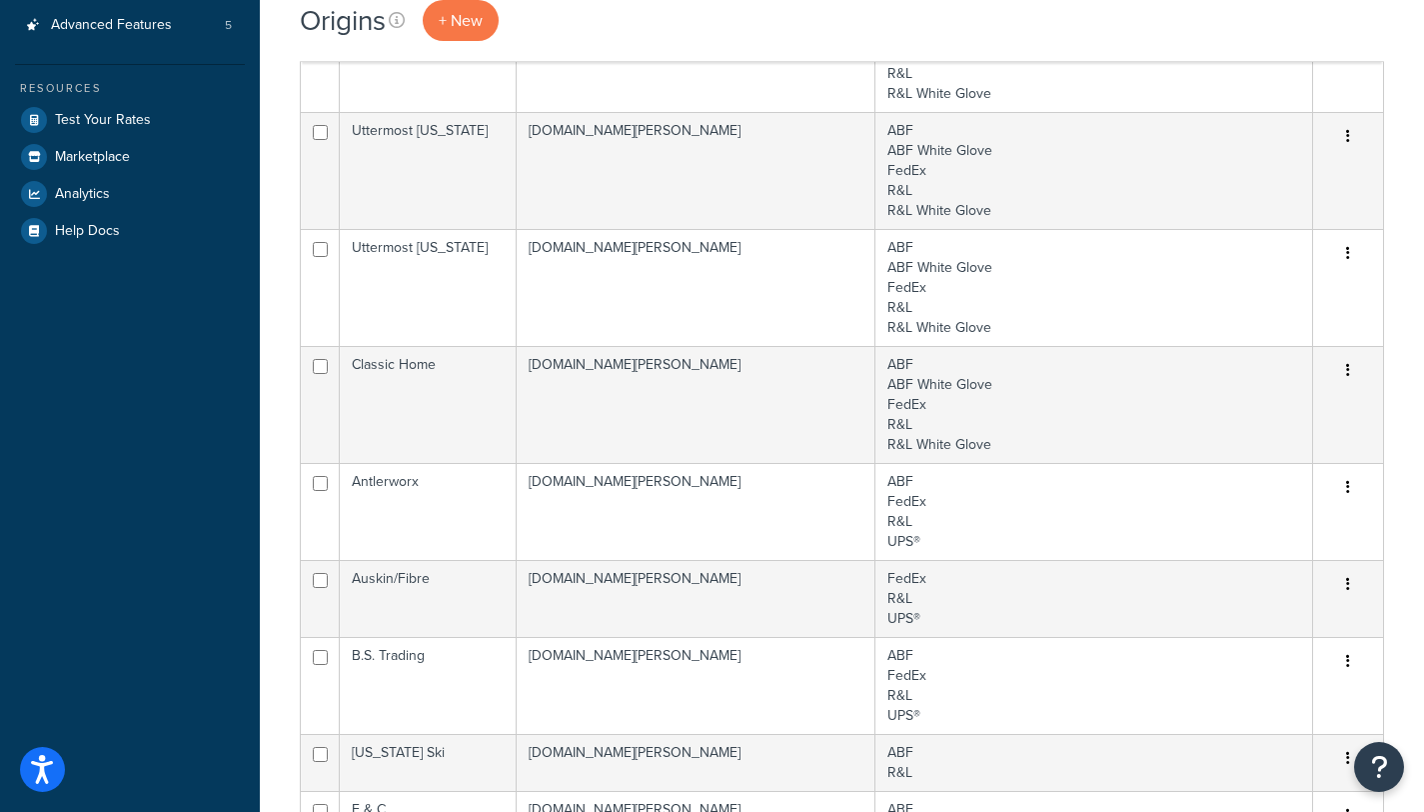 The width and height of the screenshot is (1424, 812). What do you see at coordinates (103, 120) in the screenshot?
I see `span: Test Your Rates` at bounding box center [103, 120].